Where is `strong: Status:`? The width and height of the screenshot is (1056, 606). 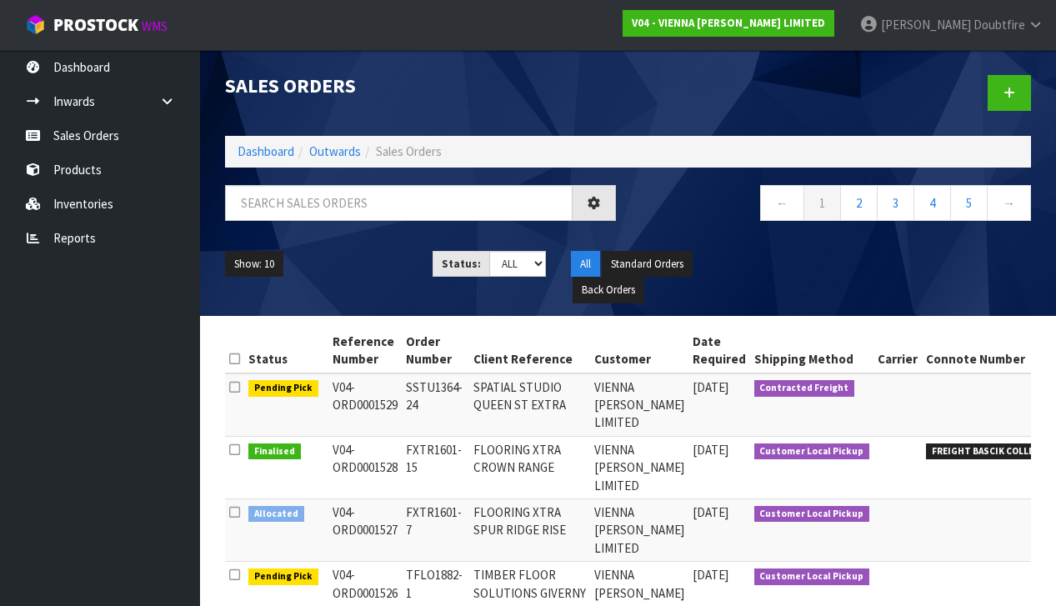
strong: Status: is located at coordinates (461, 263).